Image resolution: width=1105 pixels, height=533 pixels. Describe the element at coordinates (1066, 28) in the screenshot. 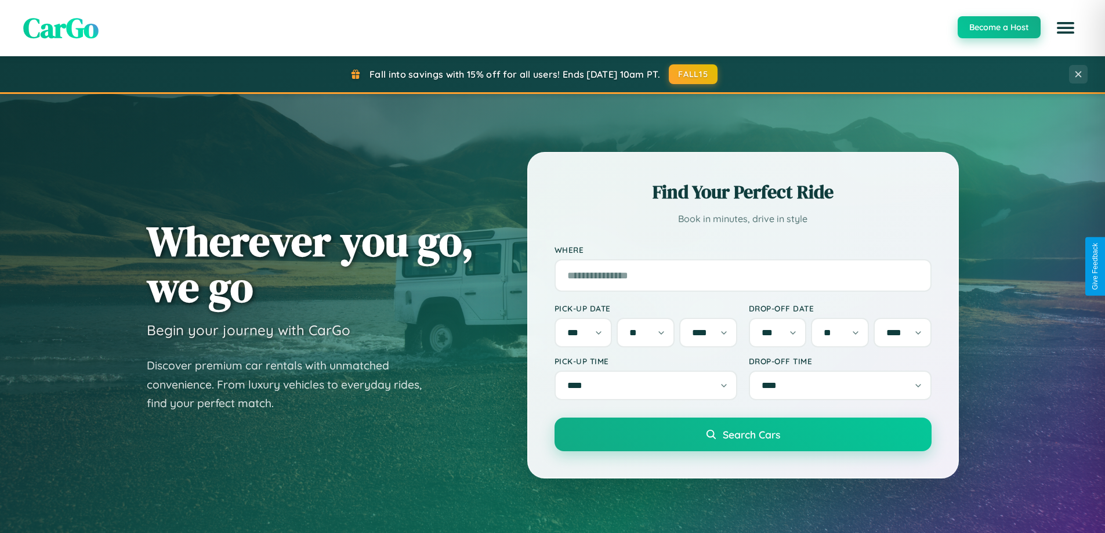

I see `button: Open menu` at that location.